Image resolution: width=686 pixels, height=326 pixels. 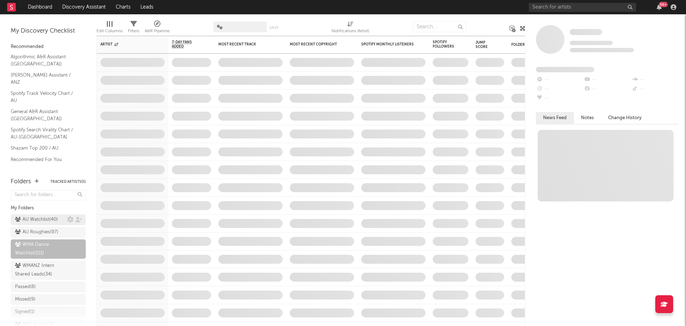 I want to click on div: My Discovery Checklist, so click(x=48, y=31).